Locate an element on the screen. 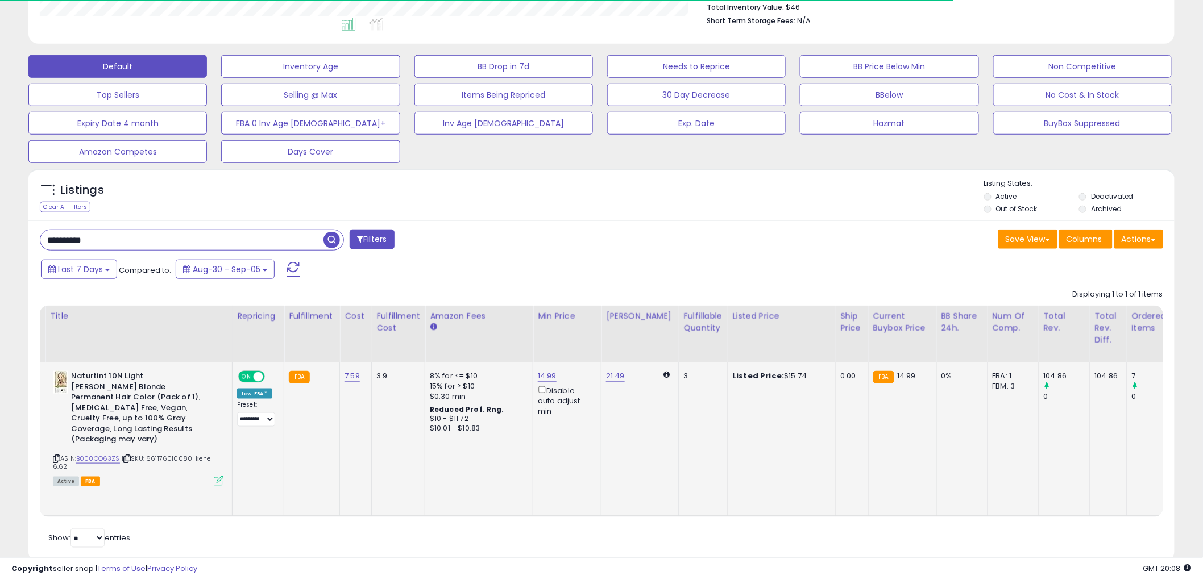 This screenshot has height=580, width=1203. button: Columns is located at coordinates (1086, 239).